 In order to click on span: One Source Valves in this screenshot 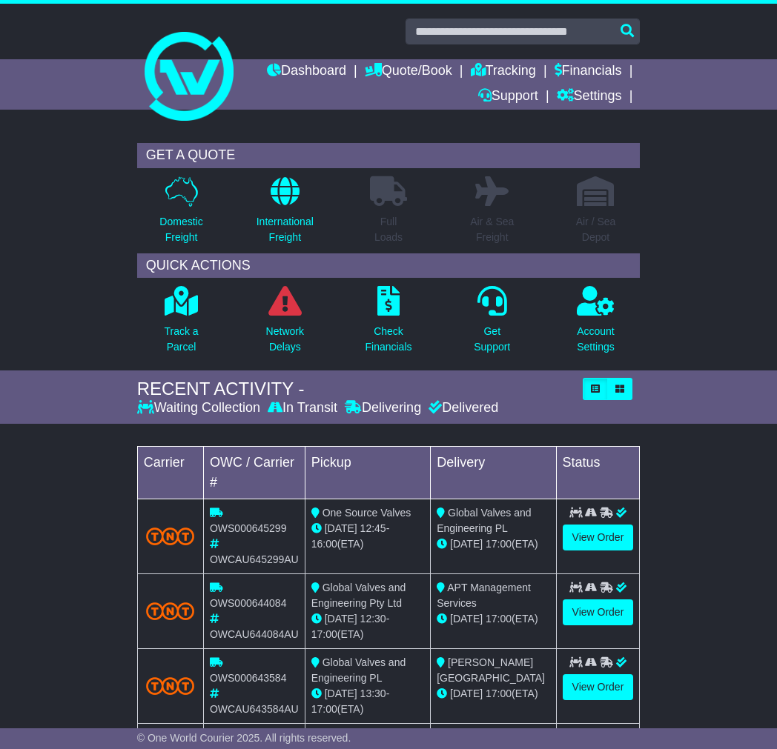, I will do `click(367, 513)`.